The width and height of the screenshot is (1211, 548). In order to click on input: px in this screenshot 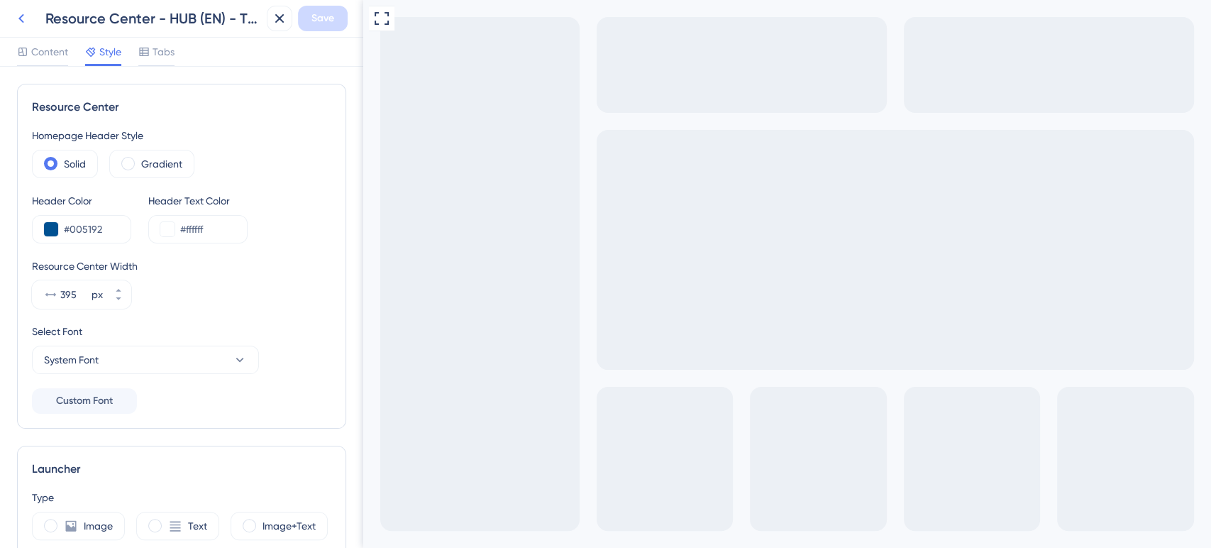, I will do `click(75, 295)`.